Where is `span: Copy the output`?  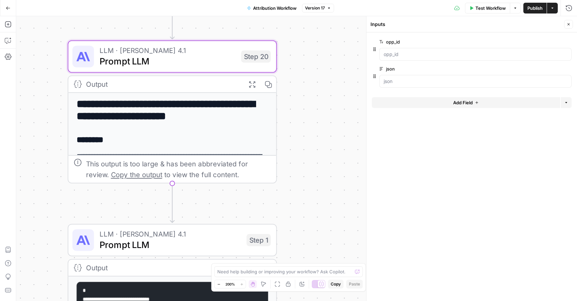
span: Copy the output is located at coordinates (137, 174).